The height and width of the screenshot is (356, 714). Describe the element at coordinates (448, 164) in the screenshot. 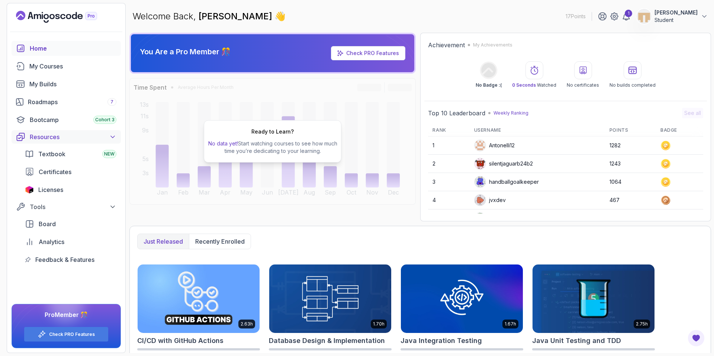

I see `td: 2` at that location.